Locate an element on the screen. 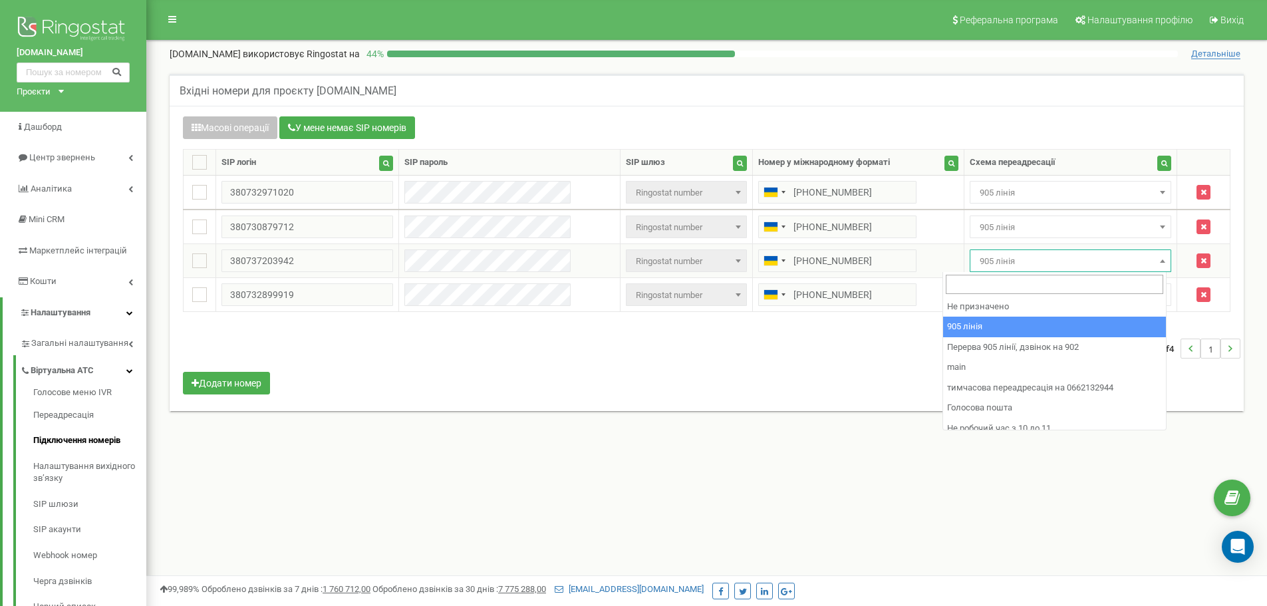 This screenshot has height=606, width=1267. span: Детальніше is located at coordinates (1216, 54).